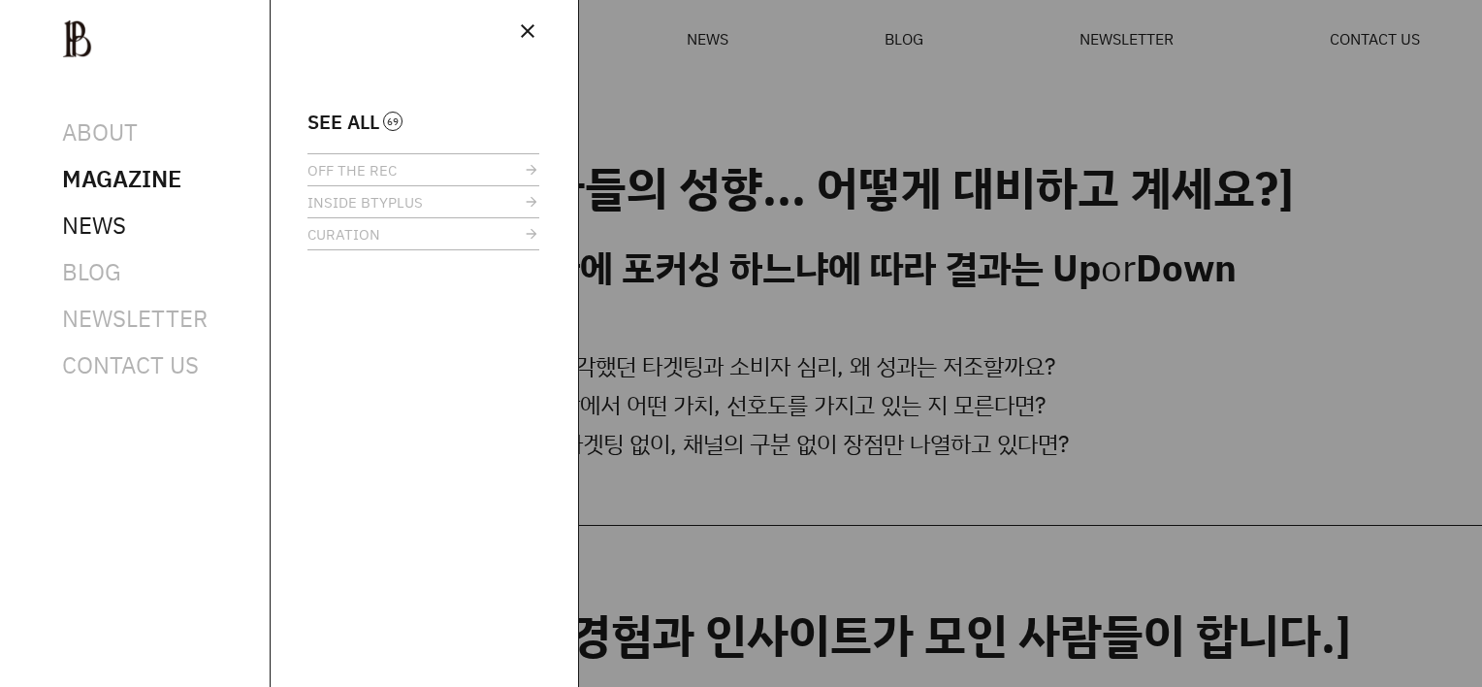 This screenshot has width=1482, height=687. Describe the element at coordinates (130, 365) in the screenshot. I see `a: CONTACT US` at that location.